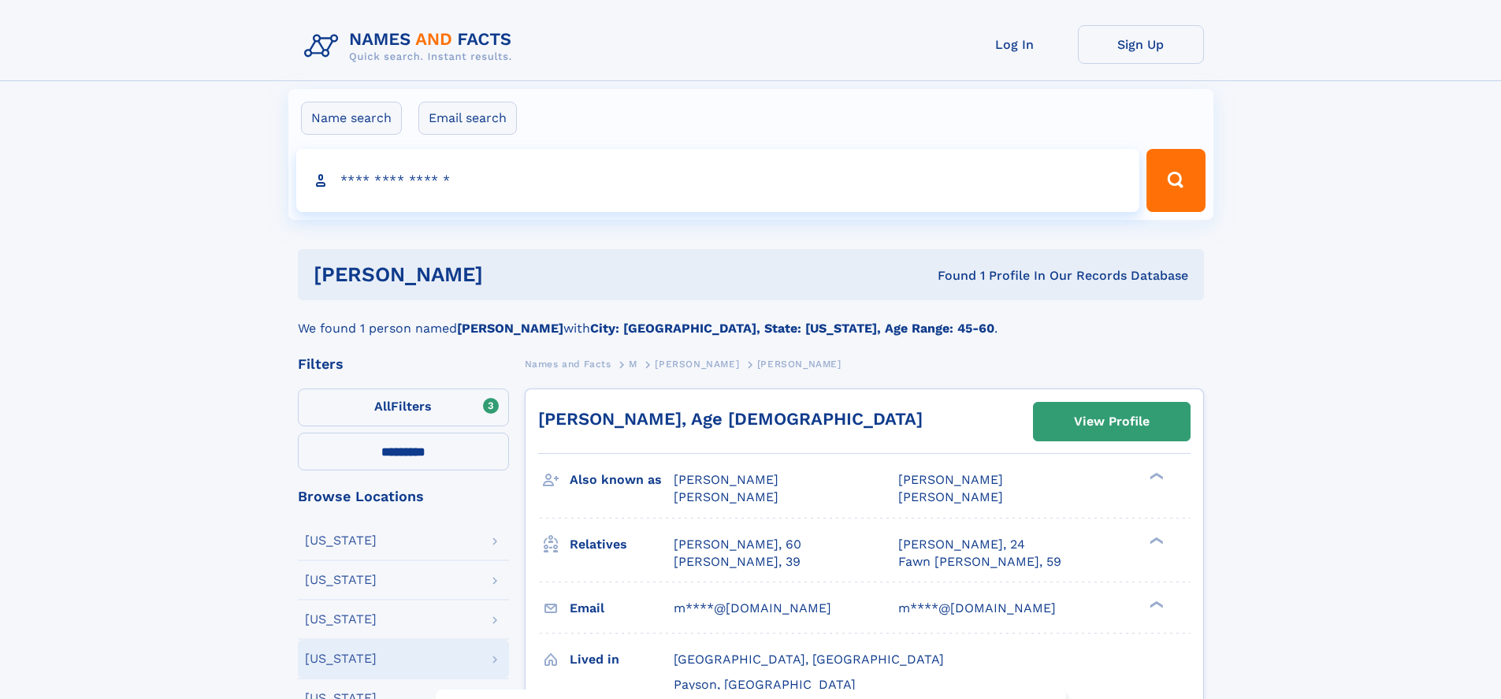  Describe the element at coordinates (622, 608) in the screenshot. I see `h3: Email` at that location.